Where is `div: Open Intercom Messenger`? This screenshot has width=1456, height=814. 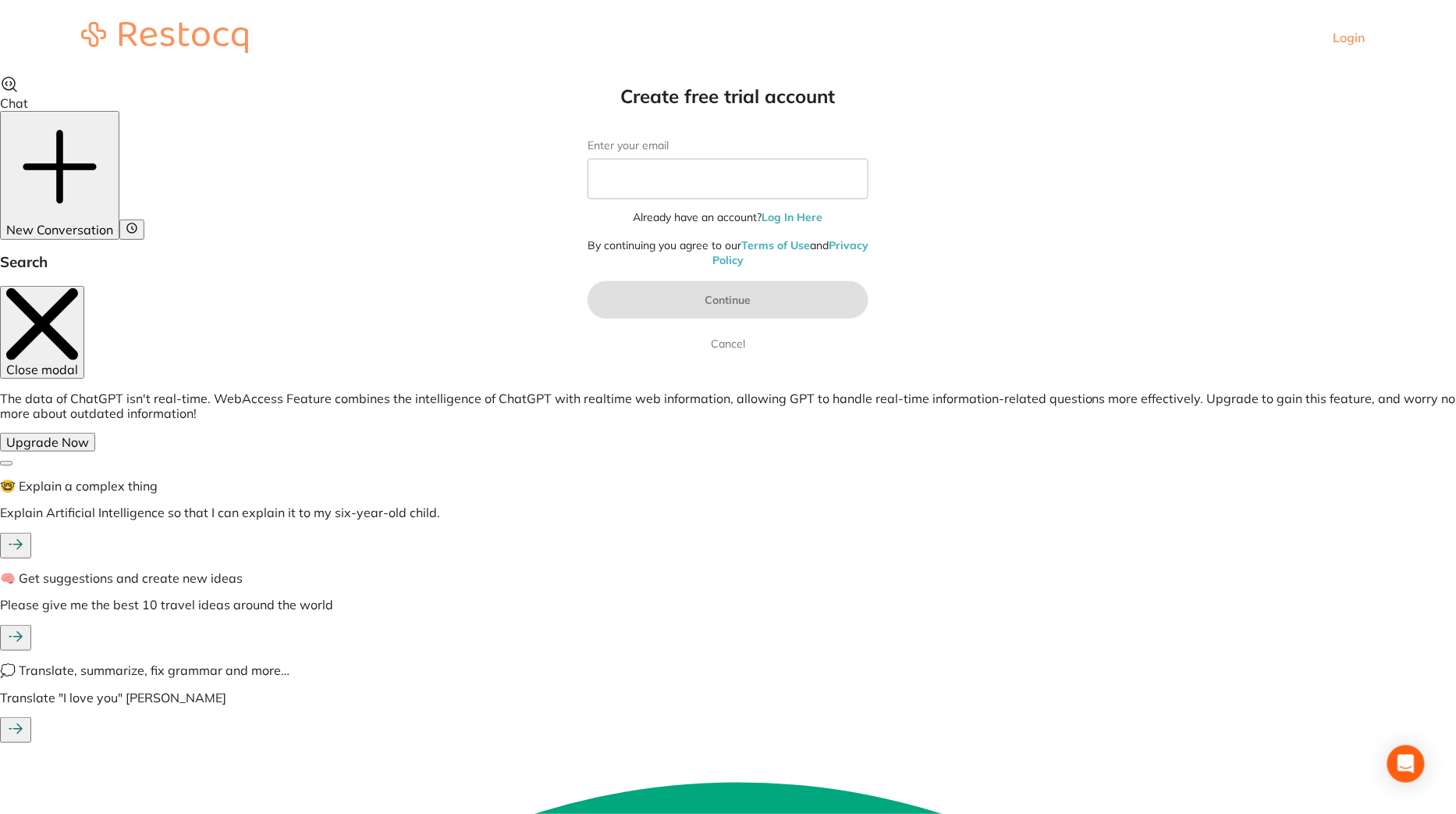 div: Open Intercom Messenger is located at coordinates (1407, 764).